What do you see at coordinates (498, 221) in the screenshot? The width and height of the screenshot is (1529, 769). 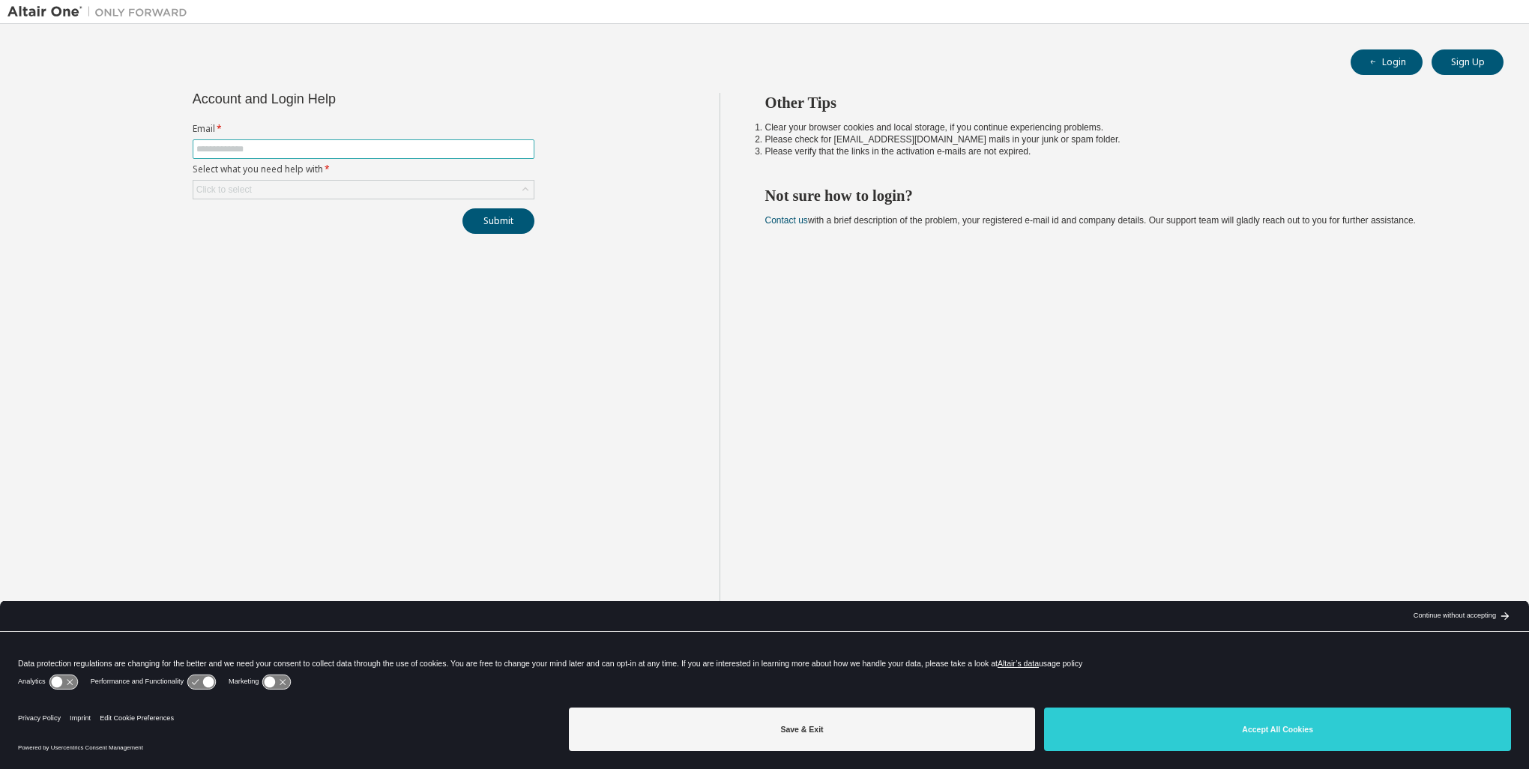 I see `button: Submit` at bounding box center [498, 221].